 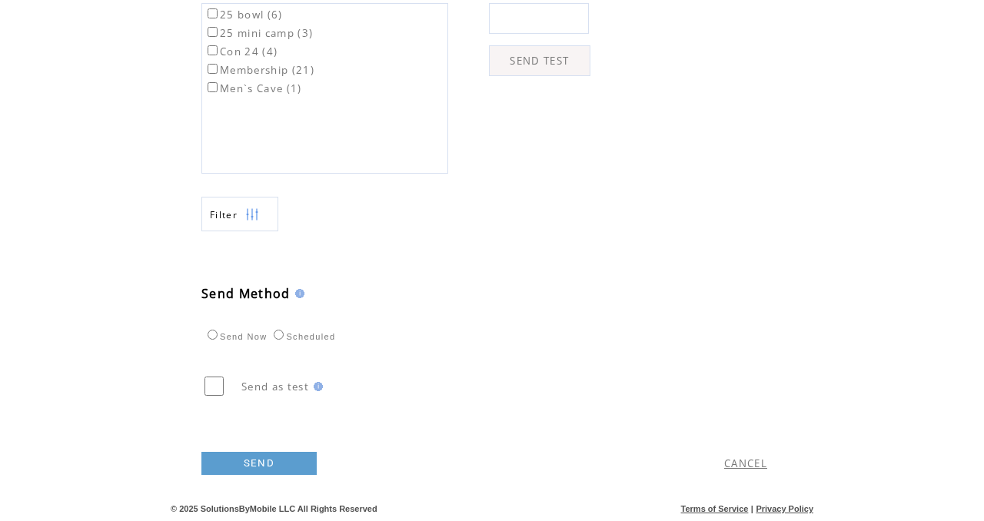 I want to click on a: Filter, so click(x=240, y=214).